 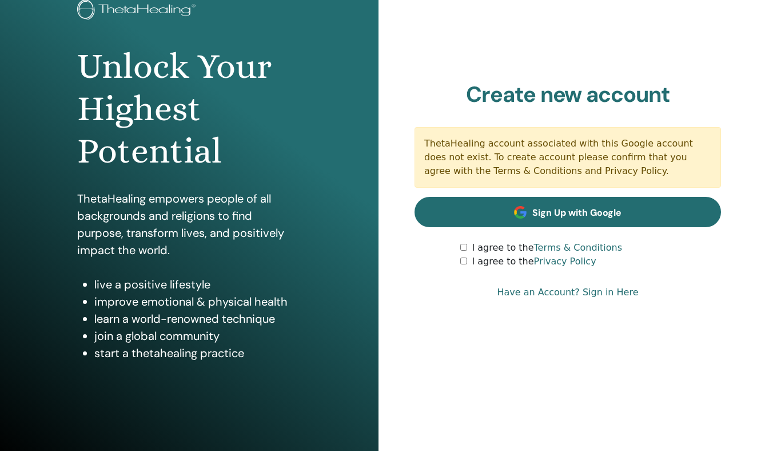 What do you see at coordinates (197, 318) in the screenshot?
I see `li: learn a world-renowned technique` at bounding box center [197, 318].